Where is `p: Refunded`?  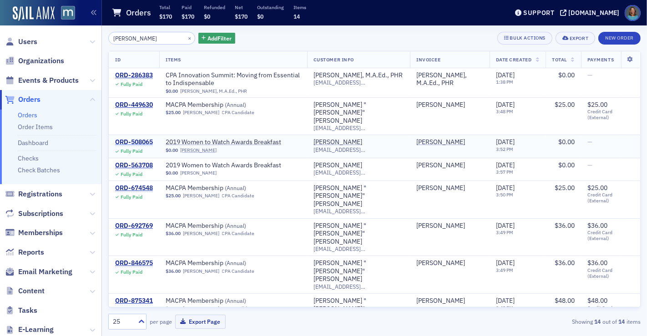 p: Refunded is located at coordinates (214, 7).